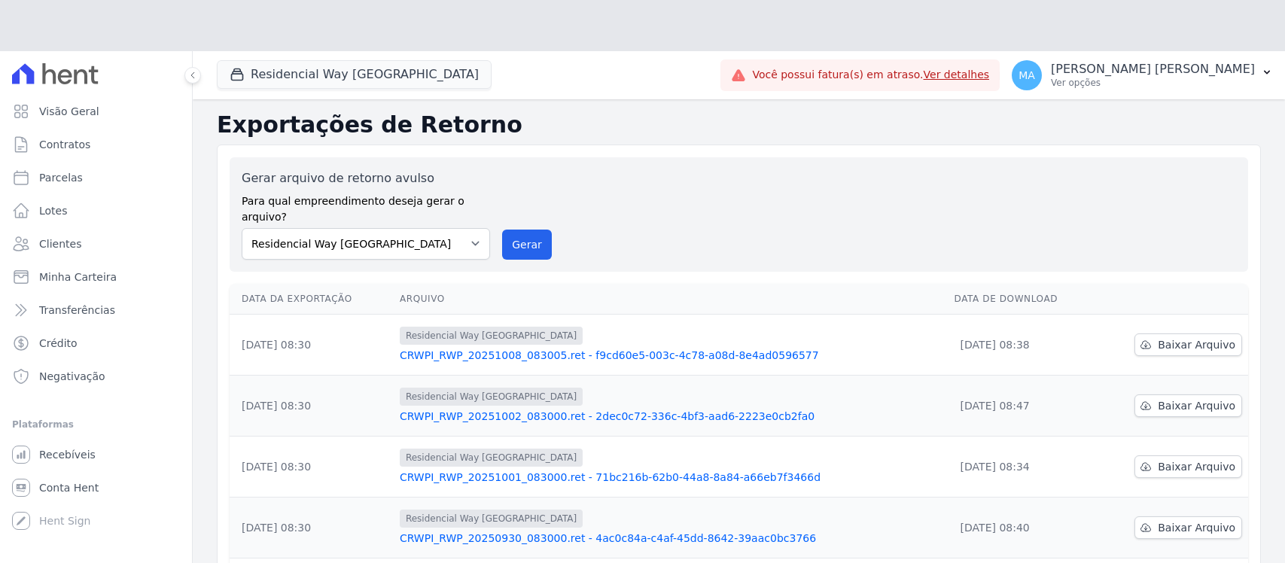  Describe the element at coordinates (53, 211) in the screenshot. I see `span: Lotes` at that location.